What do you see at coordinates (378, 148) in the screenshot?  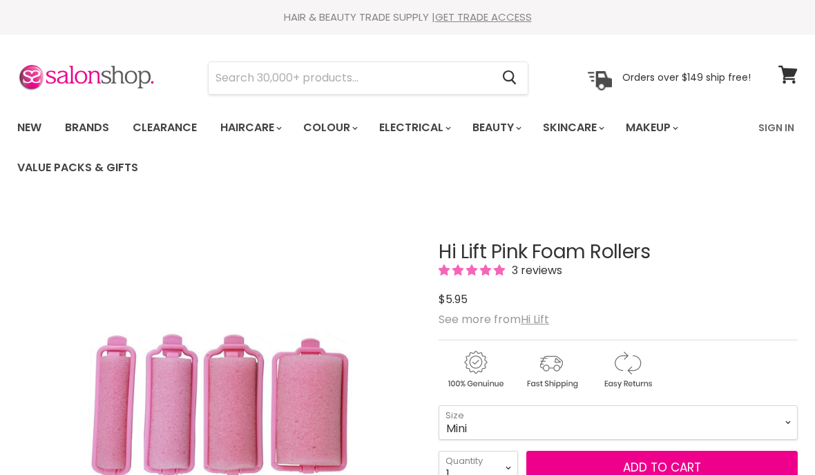 I see `ul: Main menu` at bounding box center [378, 148].